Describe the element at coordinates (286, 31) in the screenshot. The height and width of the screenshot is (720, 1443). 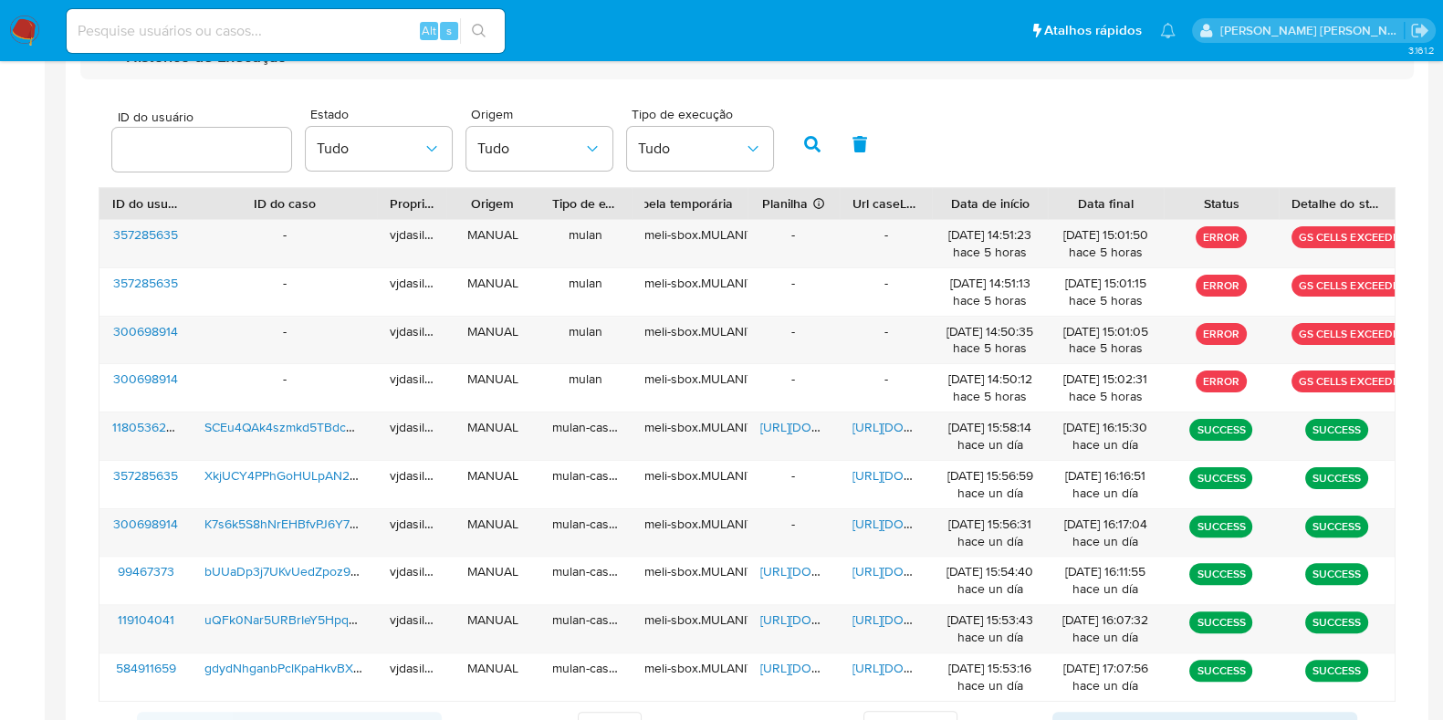
I see `input: Pesquise usuários ou casos...` at that location.